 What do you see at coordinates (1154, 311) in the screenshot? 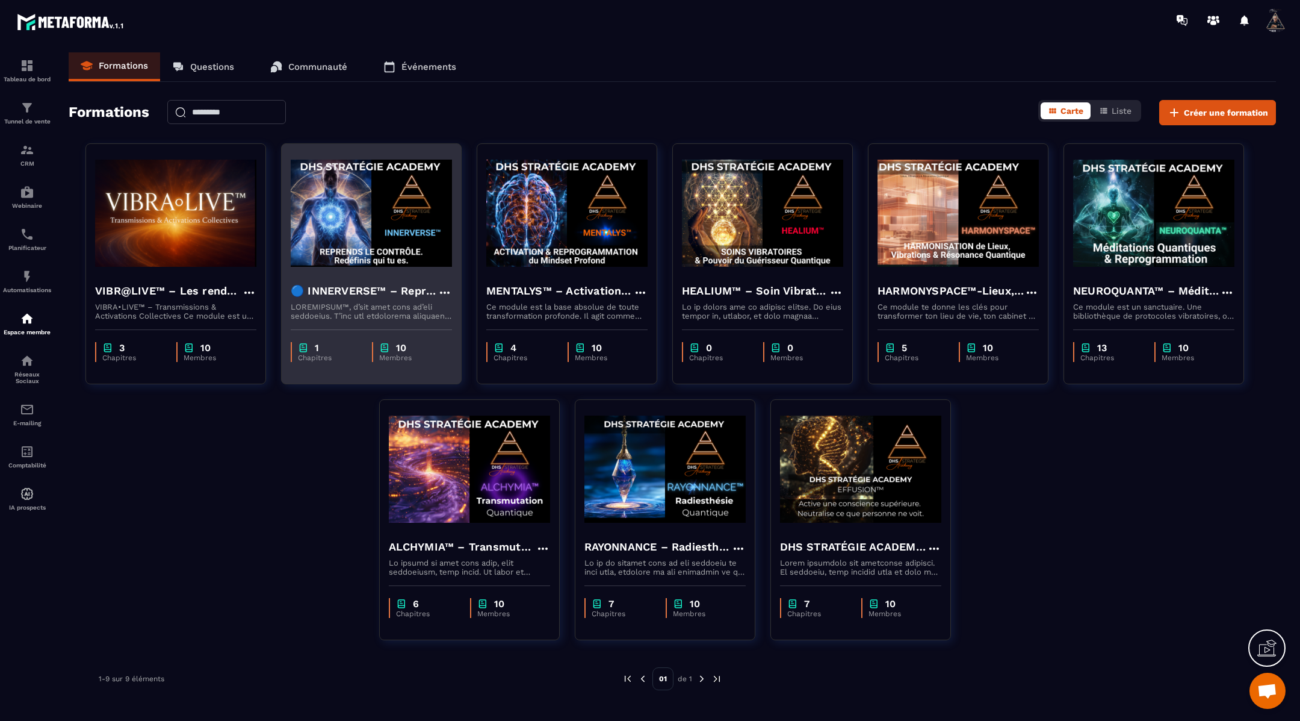
I see `p: Ce module est un sanctuaire. Une bibliothèque de protocoles vibratoires, où chaque méditation agi...` at bounding box center [1154, 311].